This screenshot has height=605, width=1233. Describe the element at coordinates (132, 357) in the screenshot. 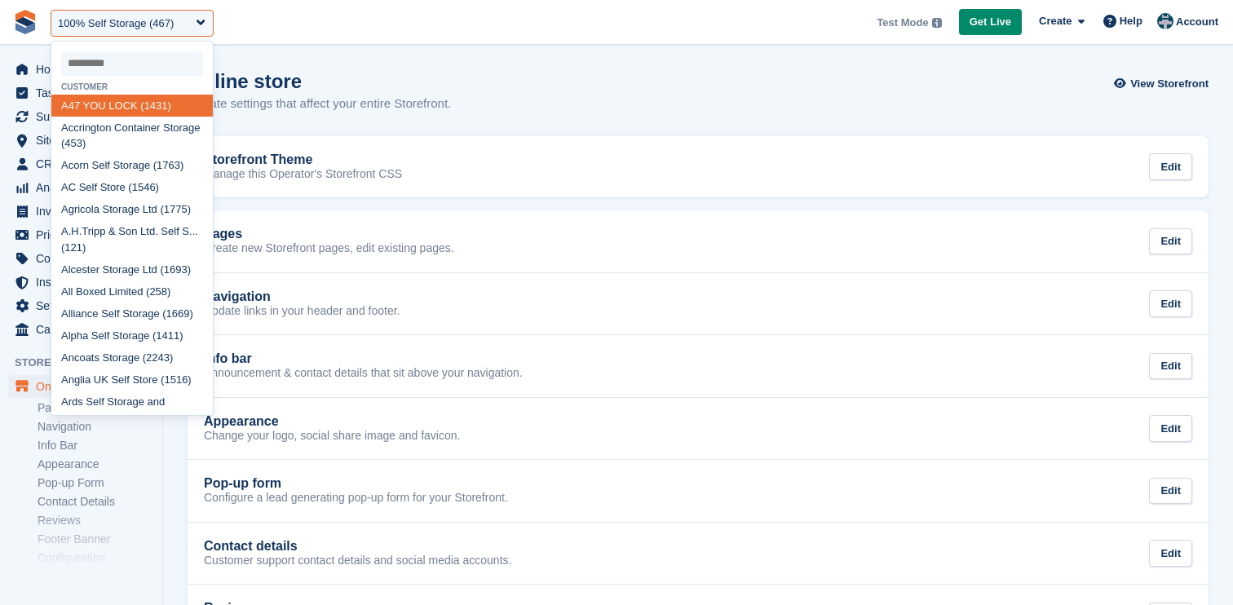

I see `div: Ancoats Storage (2243)` at that location.